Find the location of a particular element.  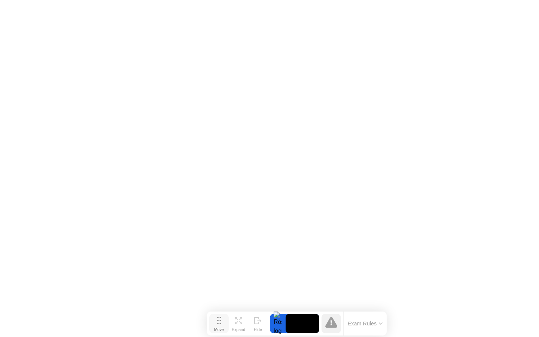

div: Expand is located at coordinates (238, 329).